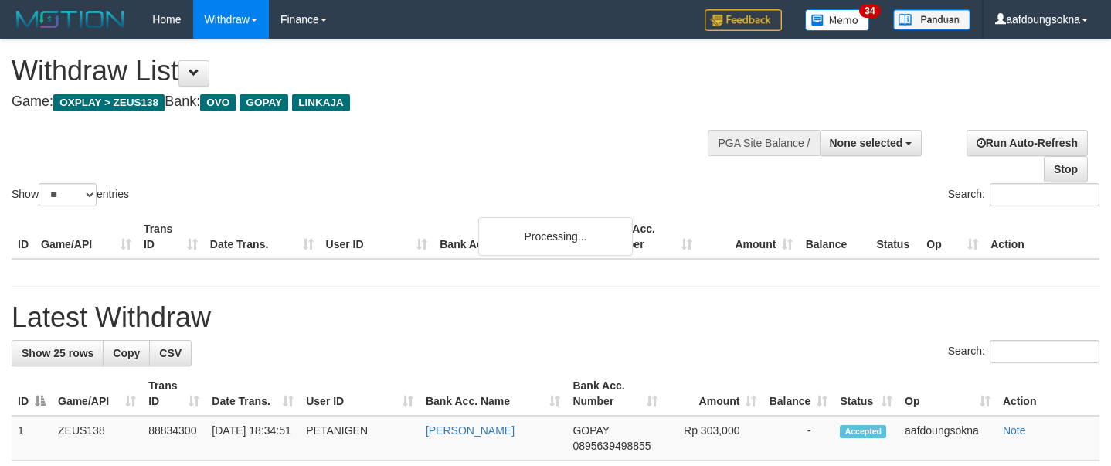 The width and height of the screenshot is (1111, 466). I want to click on th: Status: activate to sort column ascending, so click(866, 393).